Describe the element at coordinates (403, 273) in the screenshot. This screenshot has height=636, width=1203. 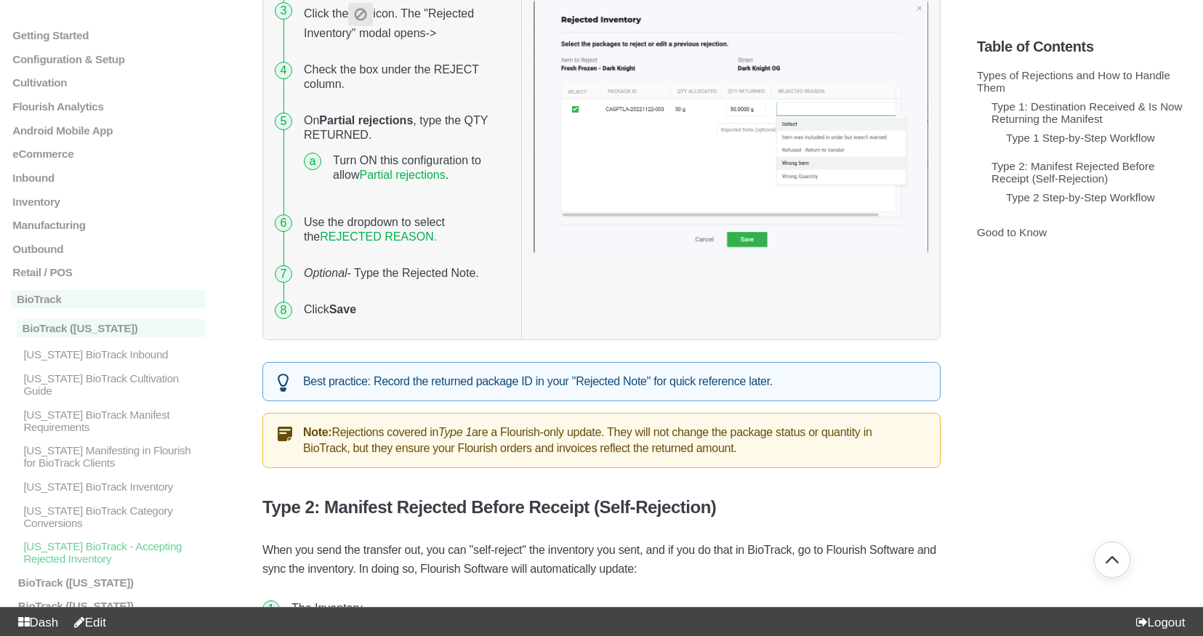
I see `li: - Type the Rejected Note.` at that location.